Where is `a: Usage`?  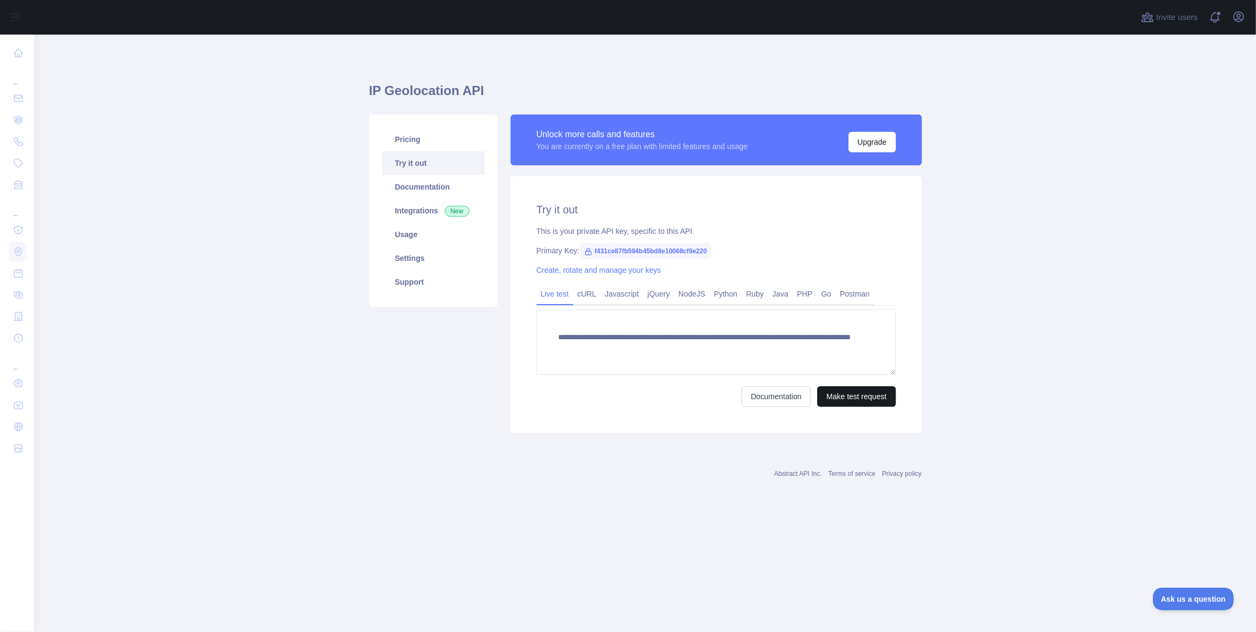
a: Usage is located at coordinates (434, 234).